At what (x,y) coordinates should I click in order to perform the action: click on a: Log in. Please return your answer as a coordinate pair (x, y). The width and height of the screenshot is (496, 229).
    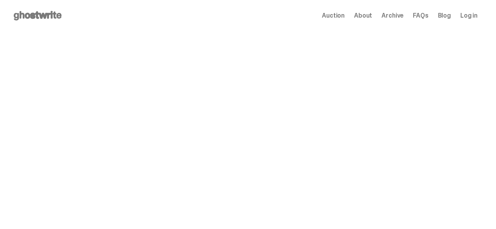
    Looking at the image, I should click on (469, 16).